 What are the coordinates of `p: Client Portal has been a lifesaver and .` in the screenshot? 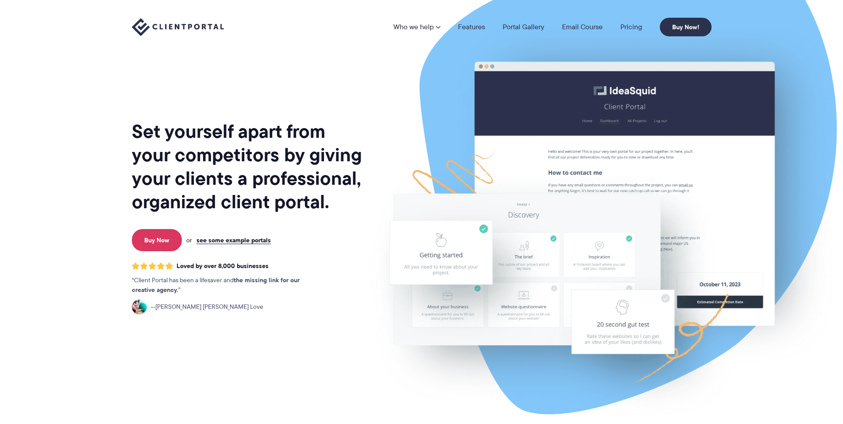 It's located at (225, 285).